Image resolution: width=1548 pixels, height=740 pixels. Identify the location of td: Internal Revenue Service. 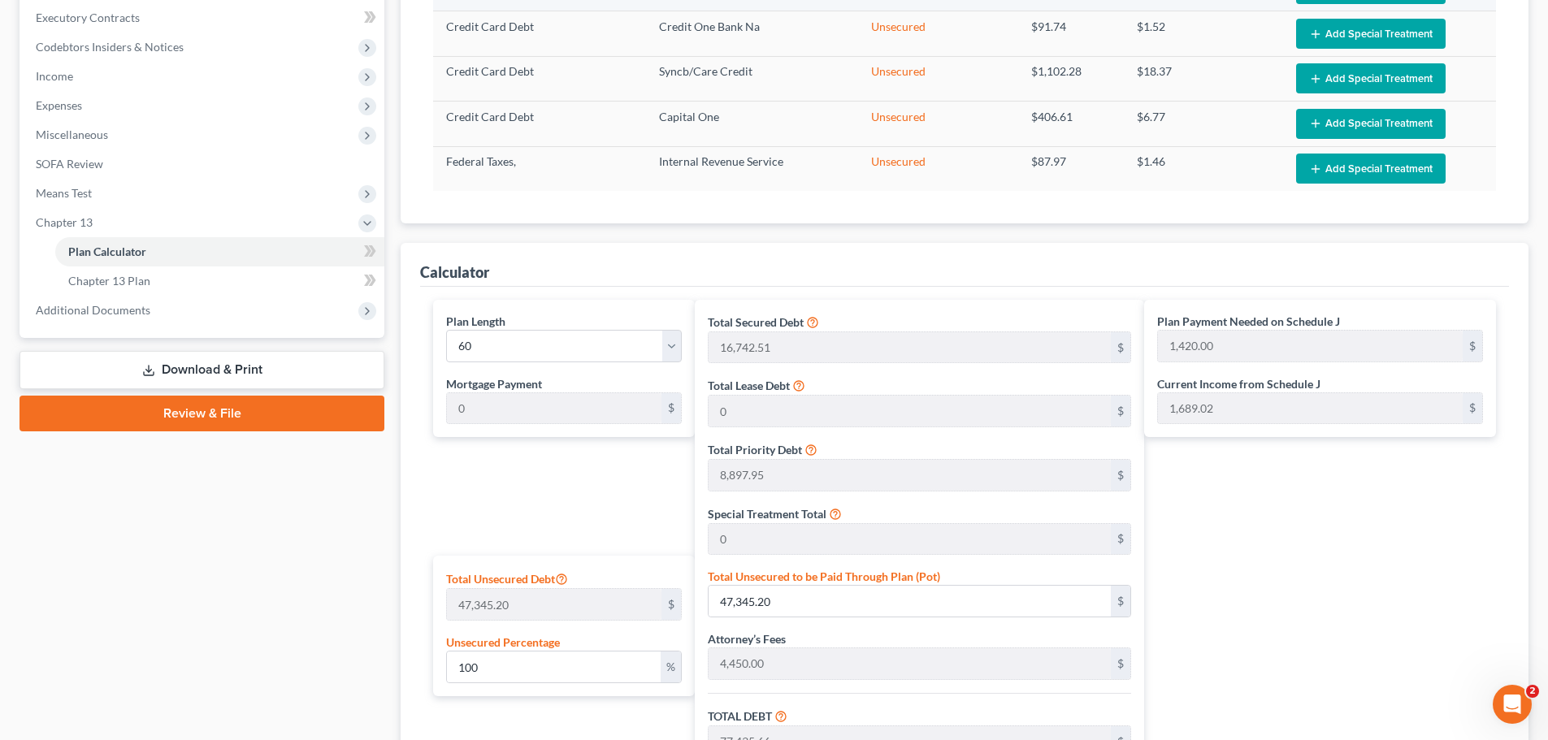
(752, 168).